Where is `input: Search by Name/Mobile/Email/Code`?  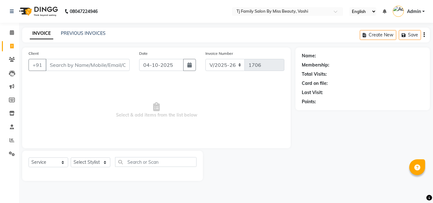 input: Search by Name/Mobile/Email/Code is located at coordinates (88, 65).